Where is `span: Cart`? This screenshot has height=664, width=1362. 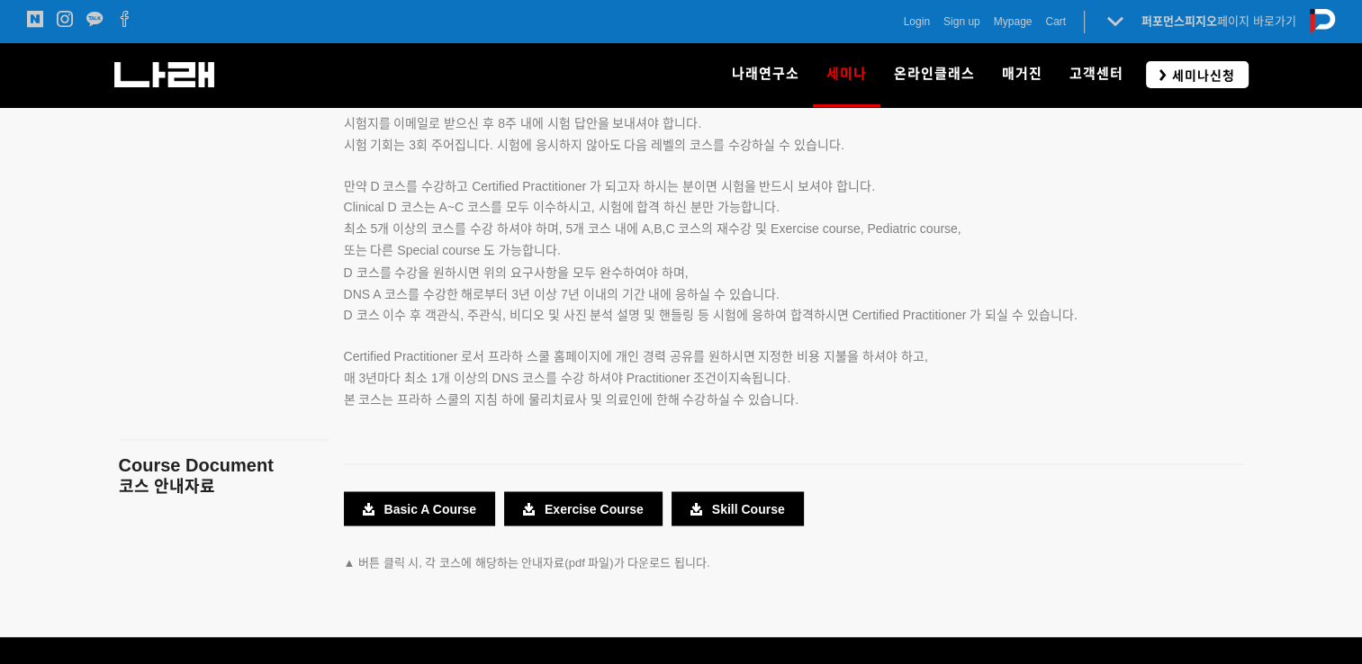 span: Cart is located at coordinates (1055, 22).